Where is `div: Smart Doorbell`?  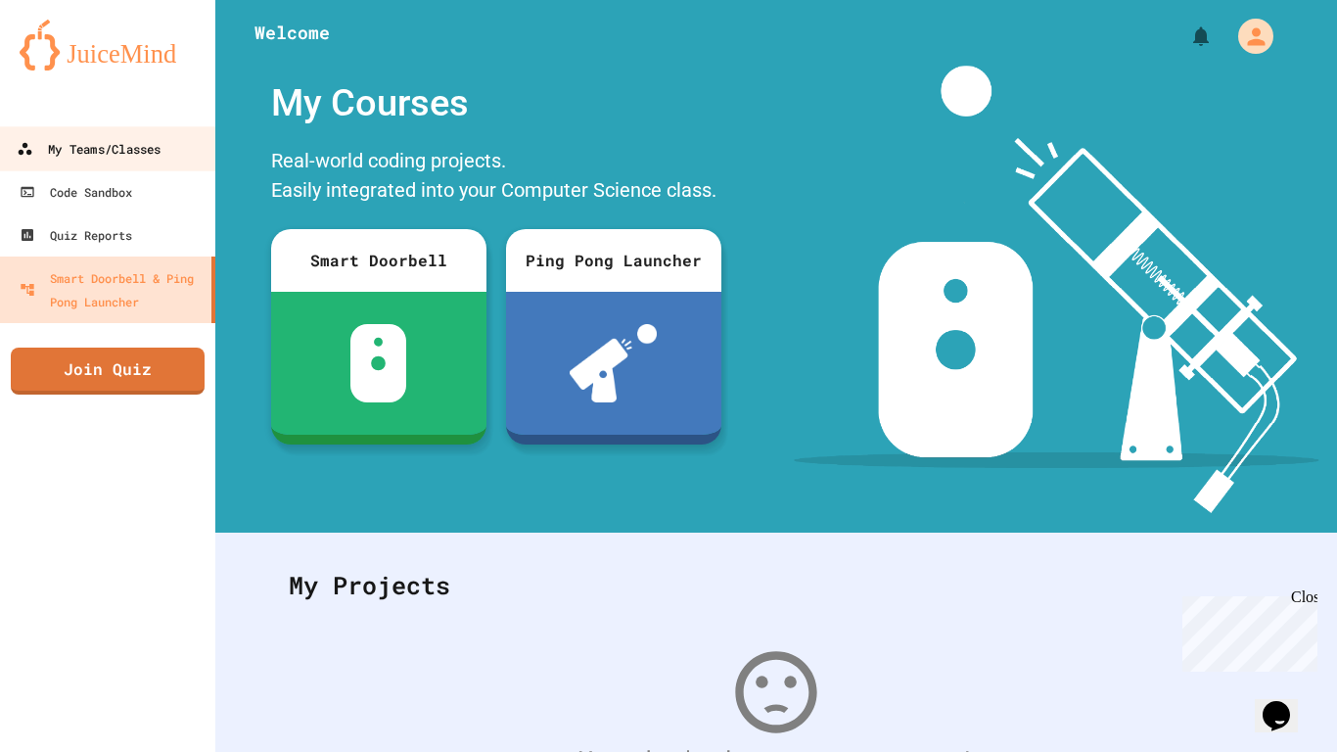
div: Smart Doorbell is located at coordinates (379, 260).